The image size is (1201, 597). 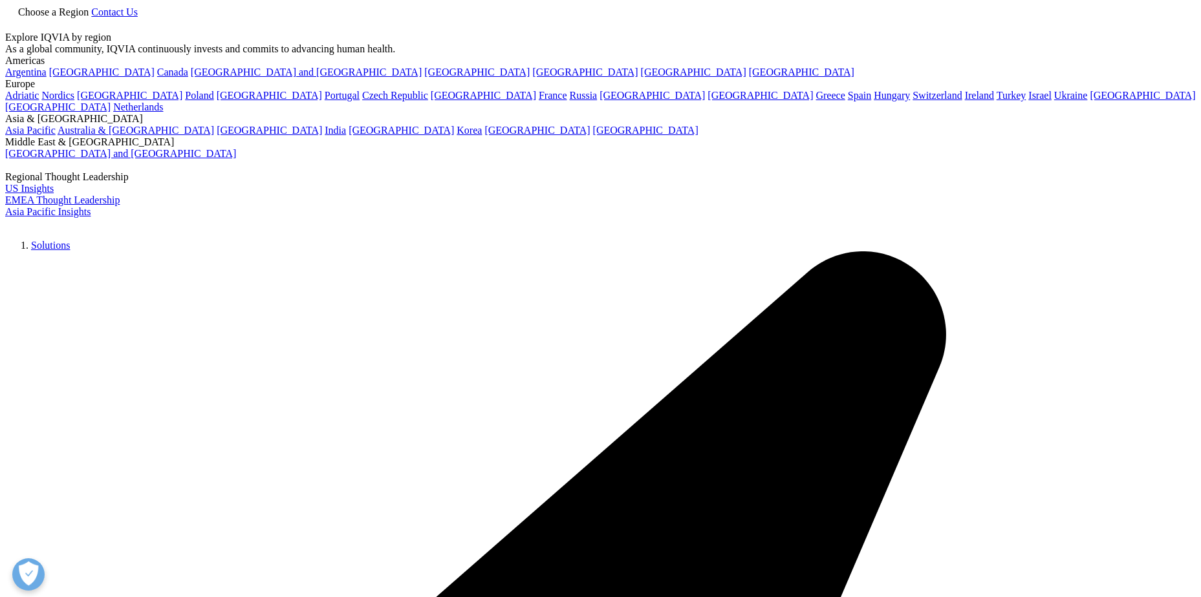 What do you see at coordinates (342, 95) in the screenshot?
I see `a: Portugal` at bounding box center [342, 95].